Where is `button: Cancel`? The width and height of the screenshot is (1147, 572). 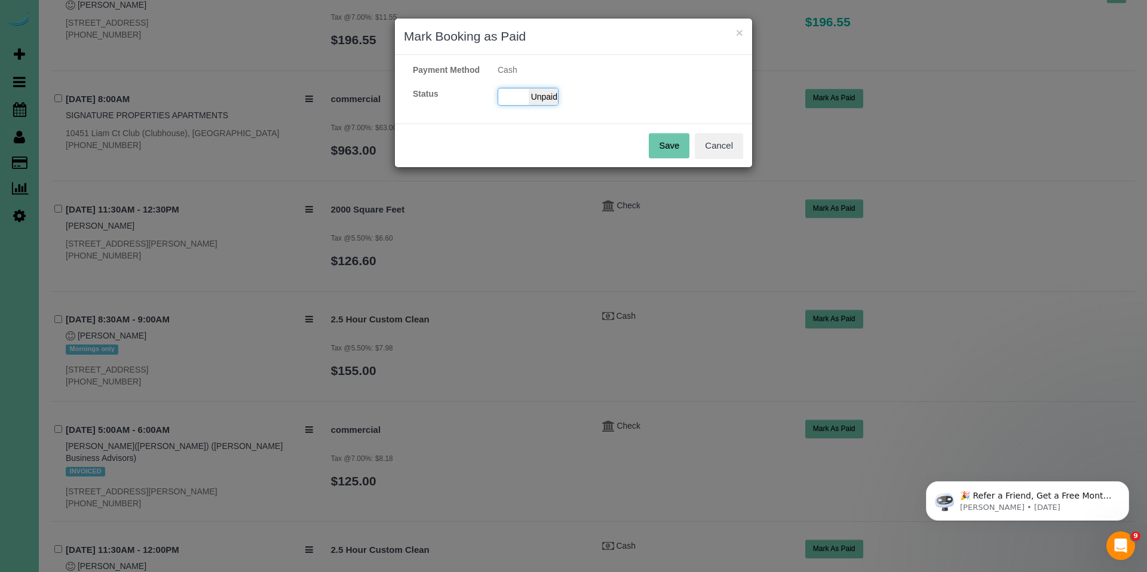 button: Cancel is located at coordinates (719, 146).